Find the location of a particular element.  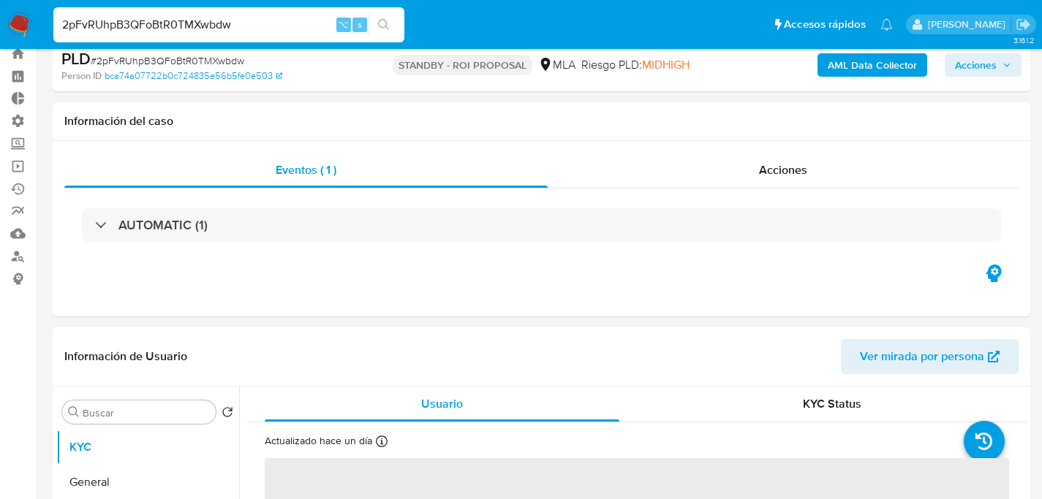

button: Ver mirada por persona is located at coordinates (929, 357).